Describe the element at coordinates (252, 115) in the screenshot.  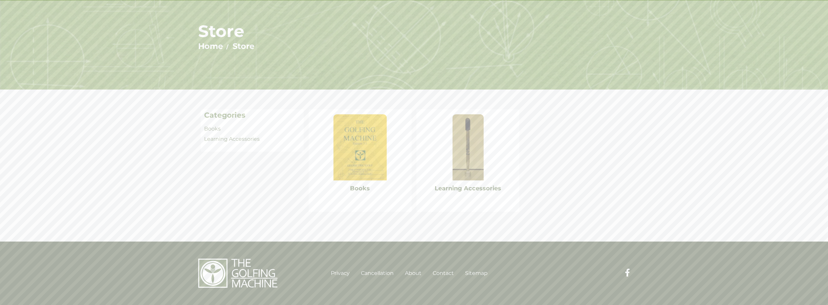
I see `h4: Categories` at that location.